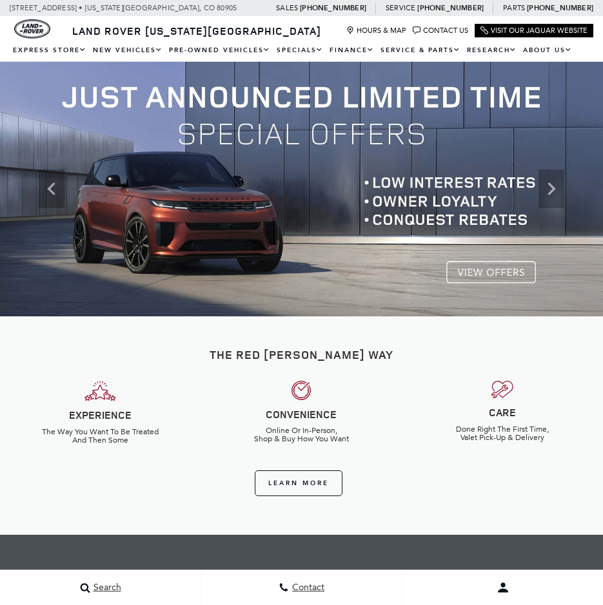 This screenshot has height=605, width=603. What do you see at coordinates (547, 50) in the screenshot?
I see `a: About Us` at bounding box center [547, 50].